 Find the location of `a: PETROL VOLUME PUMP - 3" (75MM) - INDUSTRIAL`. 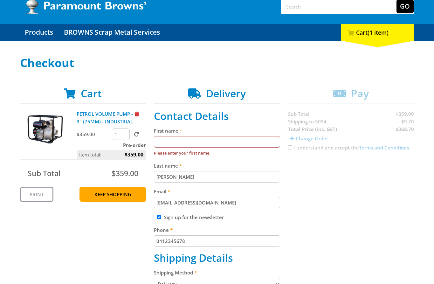

a: PETROL VOLUME PUMP - 3" (75MM) - INDUSTRIAL is located at coordinates (105, 118).